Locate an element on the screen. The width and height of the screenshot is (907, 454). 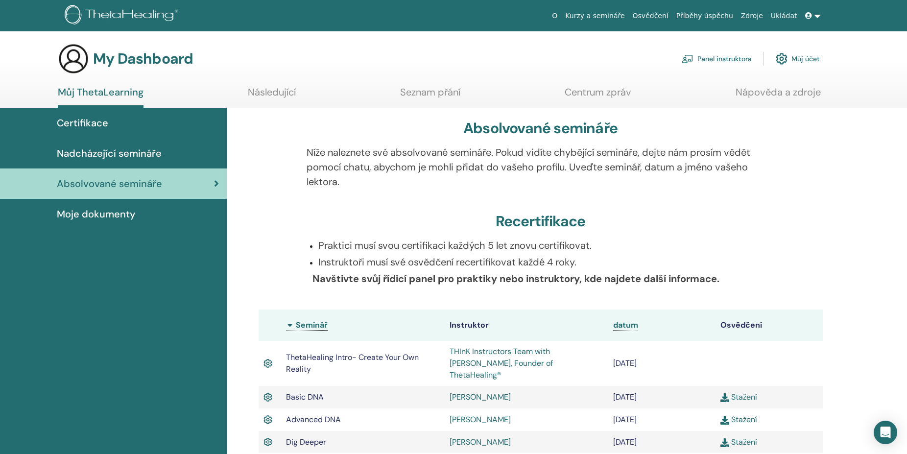
img: chalkboard-teacher.svg is located at coordinates (688, 59).